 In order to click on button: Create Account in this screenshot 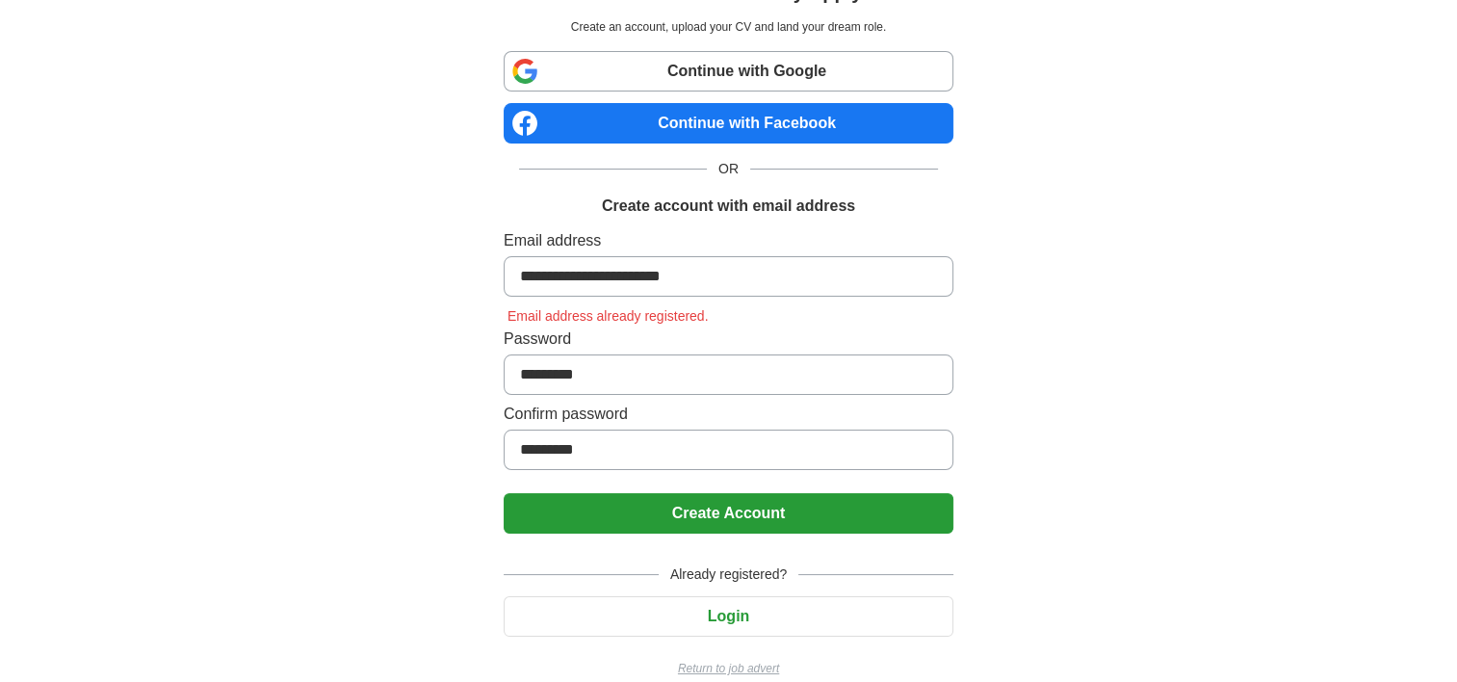, I will do `click(728, 513)`.